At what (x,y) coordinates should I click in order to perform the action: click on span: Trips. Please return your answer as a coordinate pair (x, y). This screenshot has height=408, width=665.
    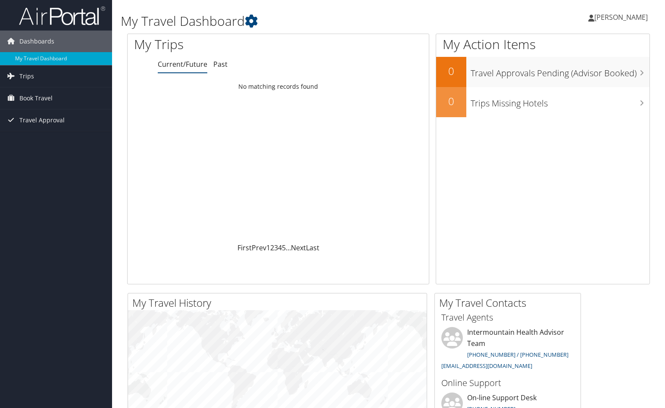
    Looking at the image, I should click on (27, 76).